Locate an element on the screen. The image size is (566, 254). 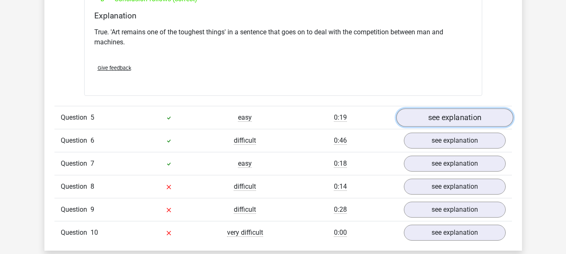
span: Give feedback is located at coordinates (114, 68).